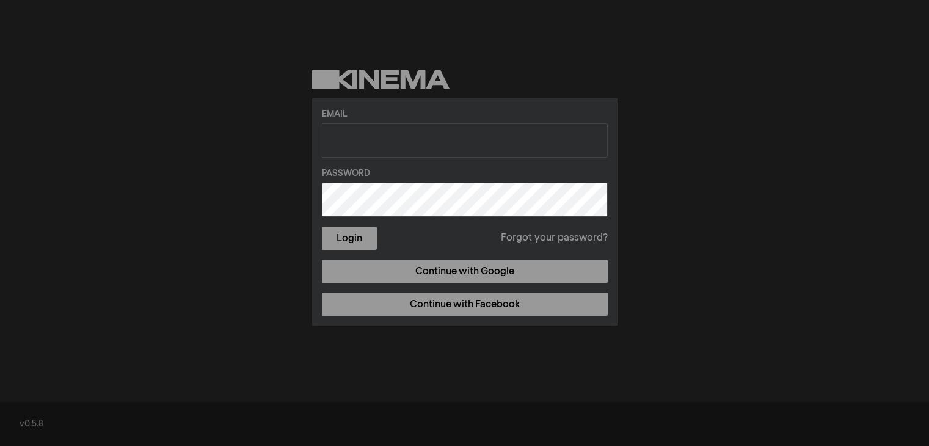  I want to click on label: Password, so click(465, 174).